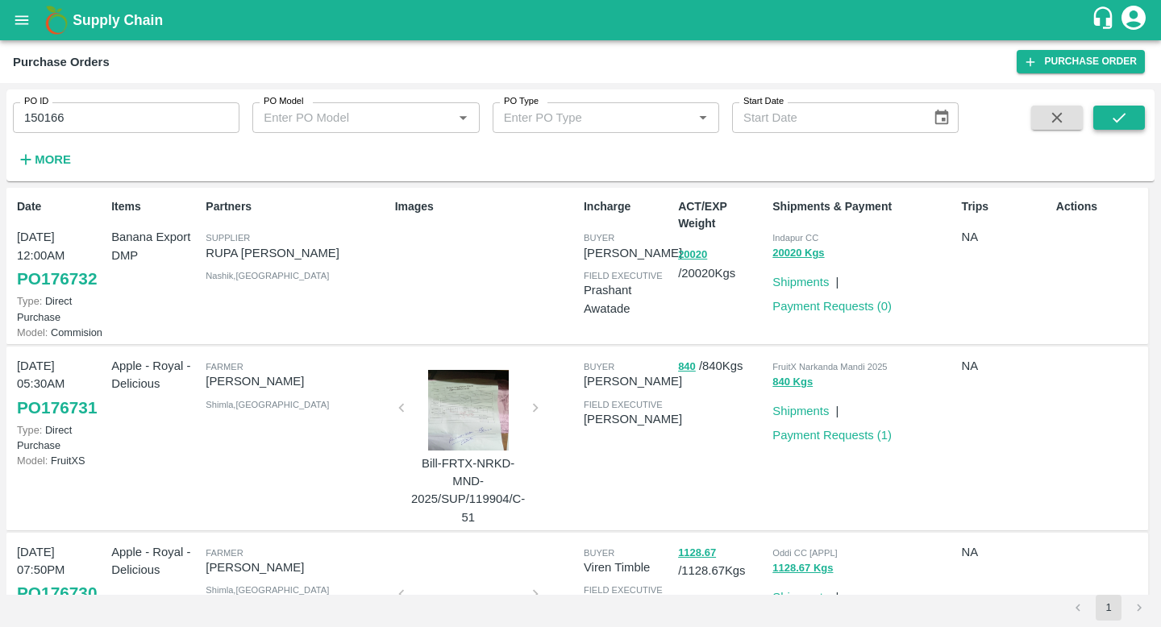  Describe the element at coordinates (830, 367) in the screenshot. I see `span: FruitX Narkanda Mandi 2025` at that location.